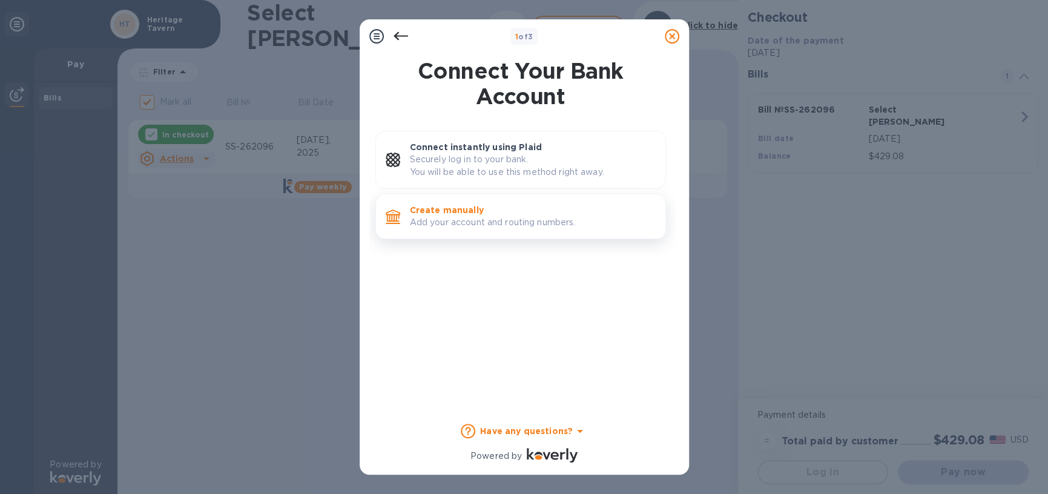 The height and width of the screenshot is (494, 1048). Describe the element at coordinates (533, 222) in the screenshot. I see `p: Add your account and routing numbers.` at that location.